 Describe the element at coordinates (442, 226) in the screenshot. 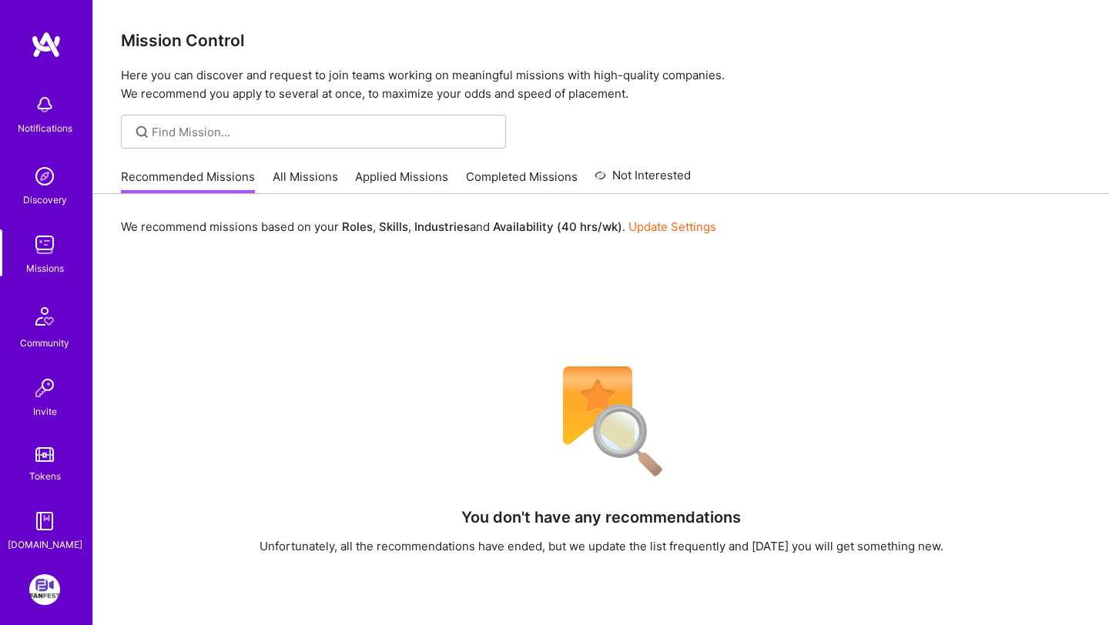

I see `b: Industries` at that location.